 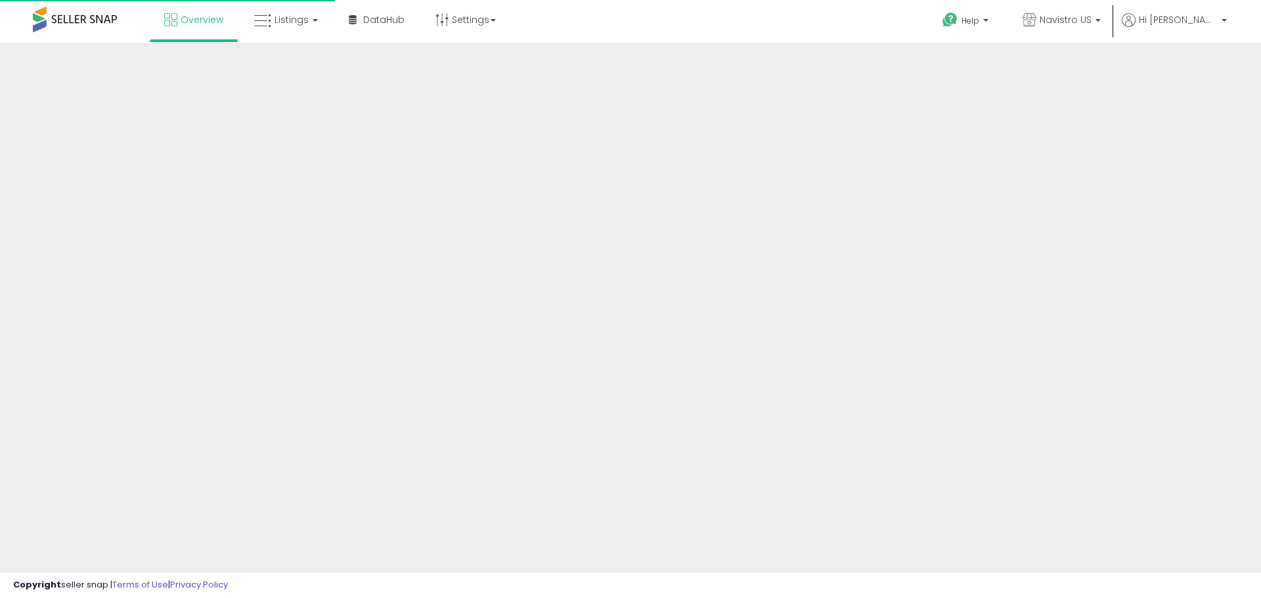 I want to click on a: Terms of Use, so click(x=140, y=585).